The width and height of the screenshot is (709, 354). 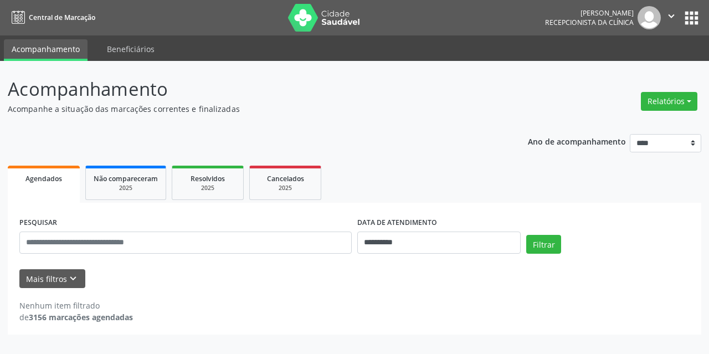 I want to click on button: Mais filtroskeyboard_arrow_down, so click(x=52, y=279).